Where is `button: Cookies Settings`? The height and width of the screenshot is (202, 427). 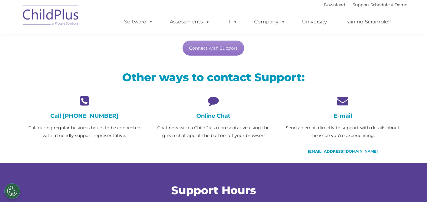
button: Cookies Settings is located at coordinates (12, 191).